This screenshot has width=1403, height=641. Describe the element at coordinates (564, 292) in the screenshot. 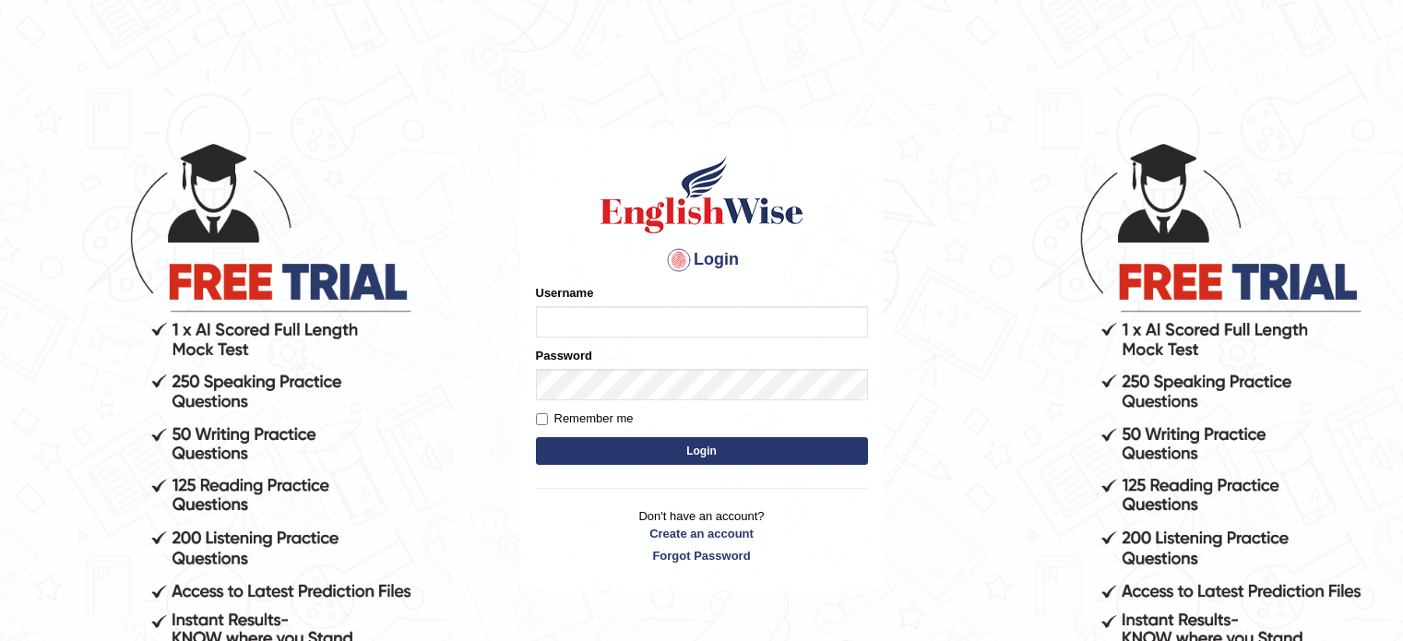

I see `label: Username` at that location.